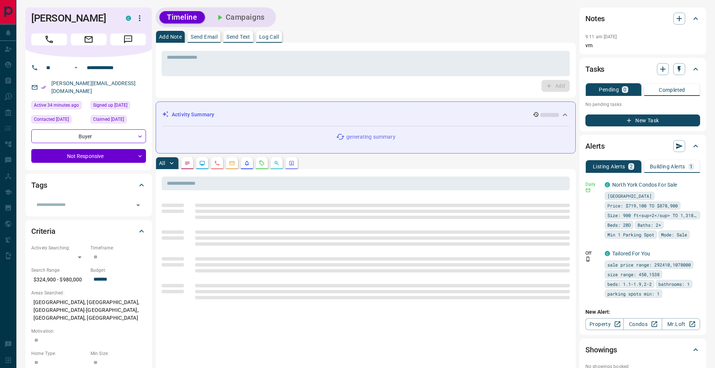  What do you see at coordinates (633, 294) in the screenshot?
I see `span: parking spots min: 1` at bounding box center [633, 294].